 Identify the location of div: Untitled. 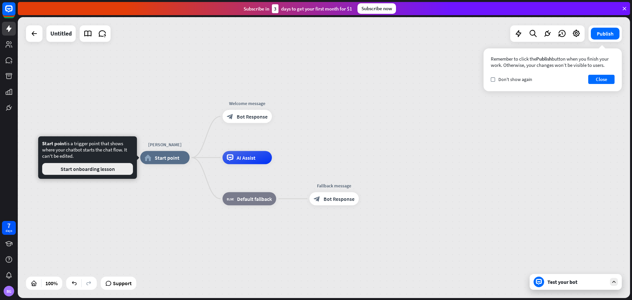
(61, 34).